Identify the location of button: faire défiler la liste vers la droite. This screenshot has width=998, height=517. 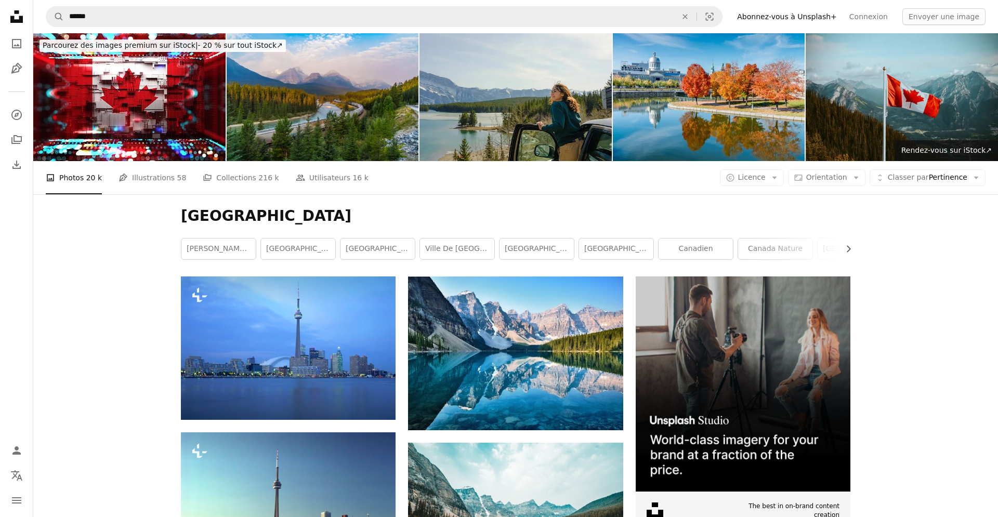
(844, 249).